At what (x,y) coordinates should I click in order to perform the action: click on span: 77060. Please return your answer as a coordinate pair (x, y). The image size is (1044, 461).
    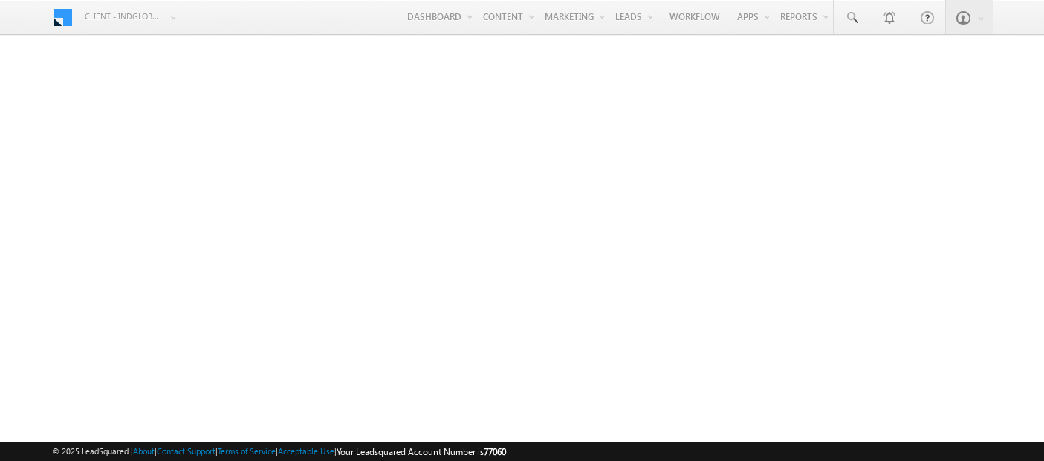
    Looking at the image, I should click on (495, 452).